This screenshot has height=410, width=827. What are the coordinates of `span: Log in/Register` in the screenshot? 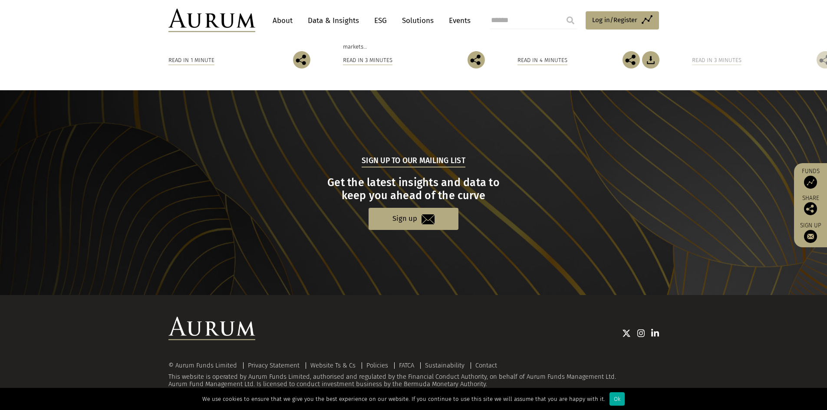 It's located at (615, 20).